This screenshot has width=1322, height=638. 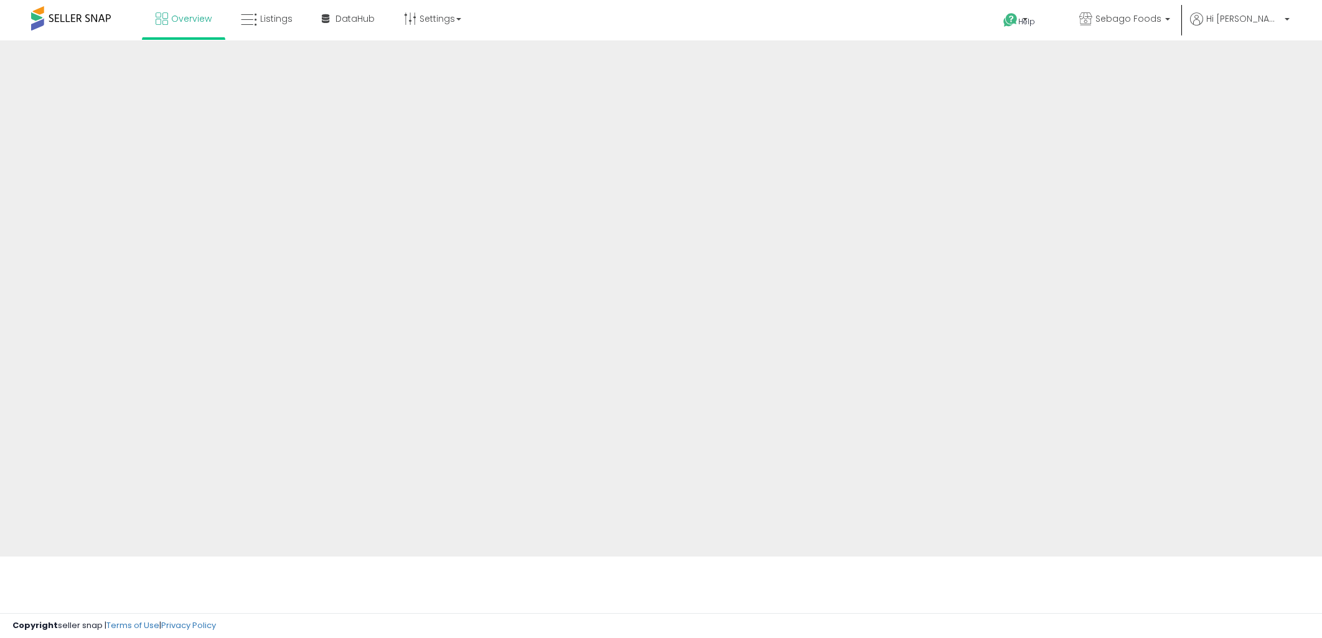 I want to click on span: Sebago Foods, so click(x=1128, y=19).